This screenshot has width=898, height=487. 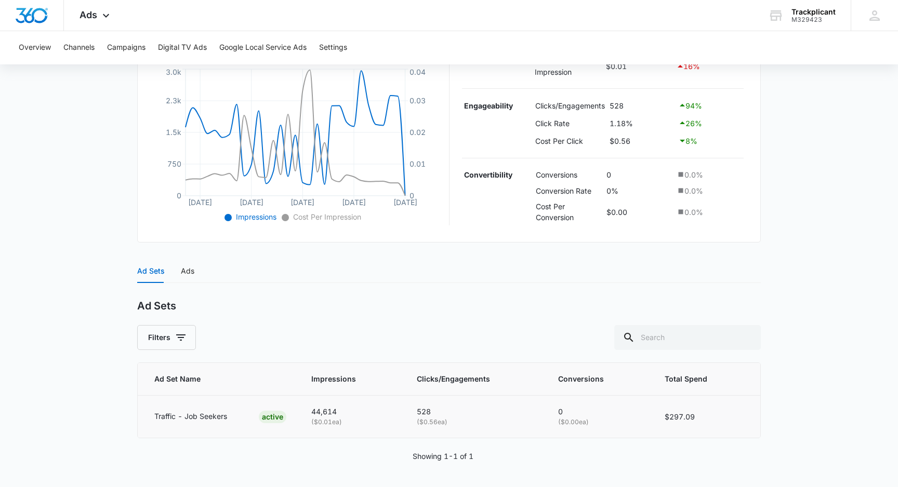 What do you see at coordinates (417, 72) in the screenshot?
I see `tspan: 0.04` at bounding box center [417, 72].